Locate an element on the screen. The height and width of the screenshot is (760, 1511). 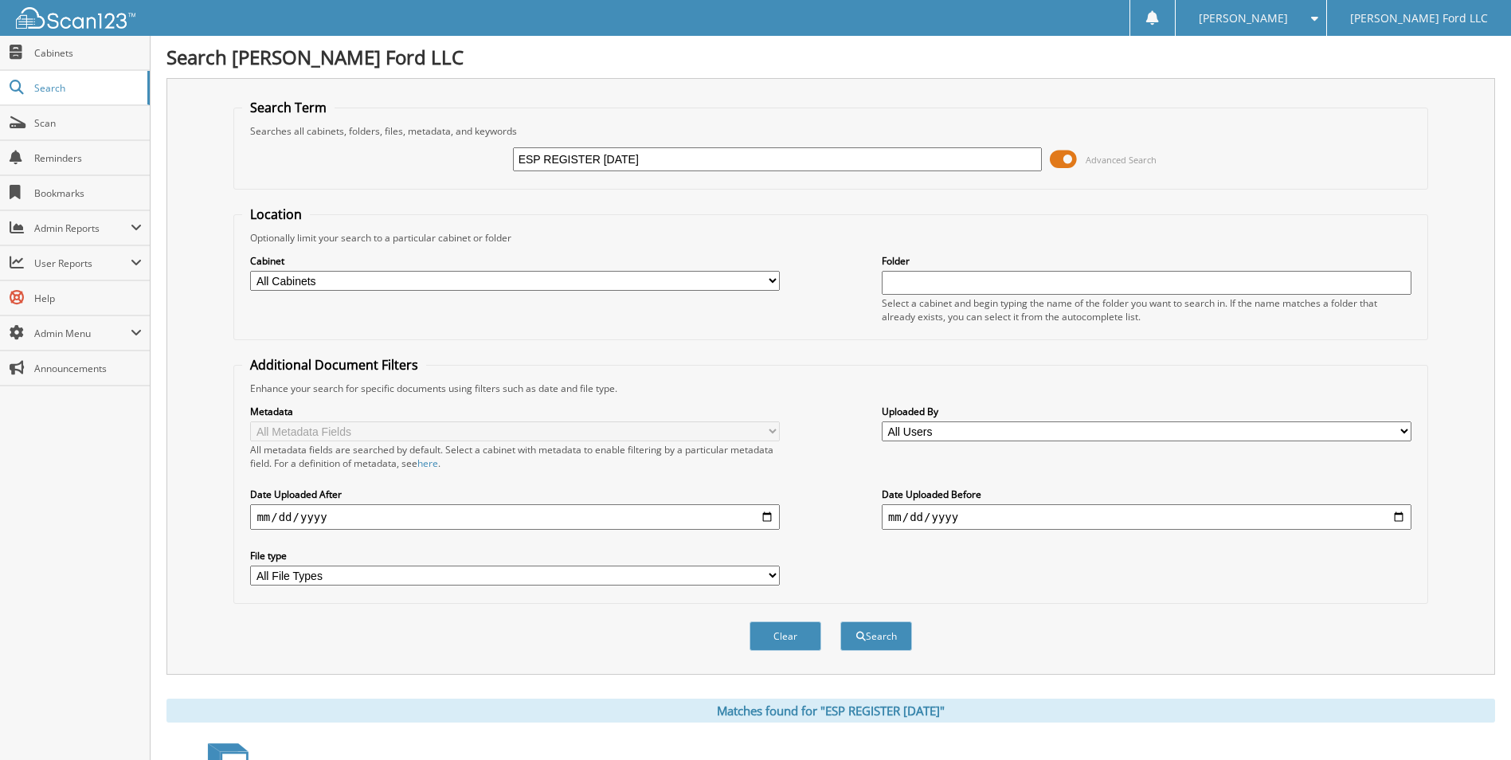
label: Date Uploaded Before is located at coordinates (1146, 494).